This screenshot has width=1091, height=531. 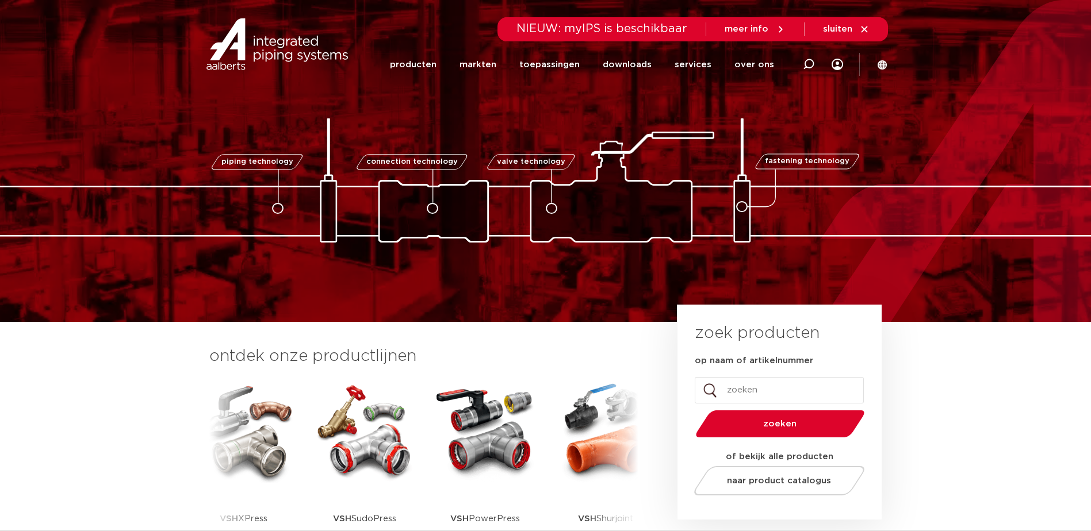 What do you see at coordinates (257, 162) in the screenshot?
I see `span: piping technology` at bounding box center [257, 162].